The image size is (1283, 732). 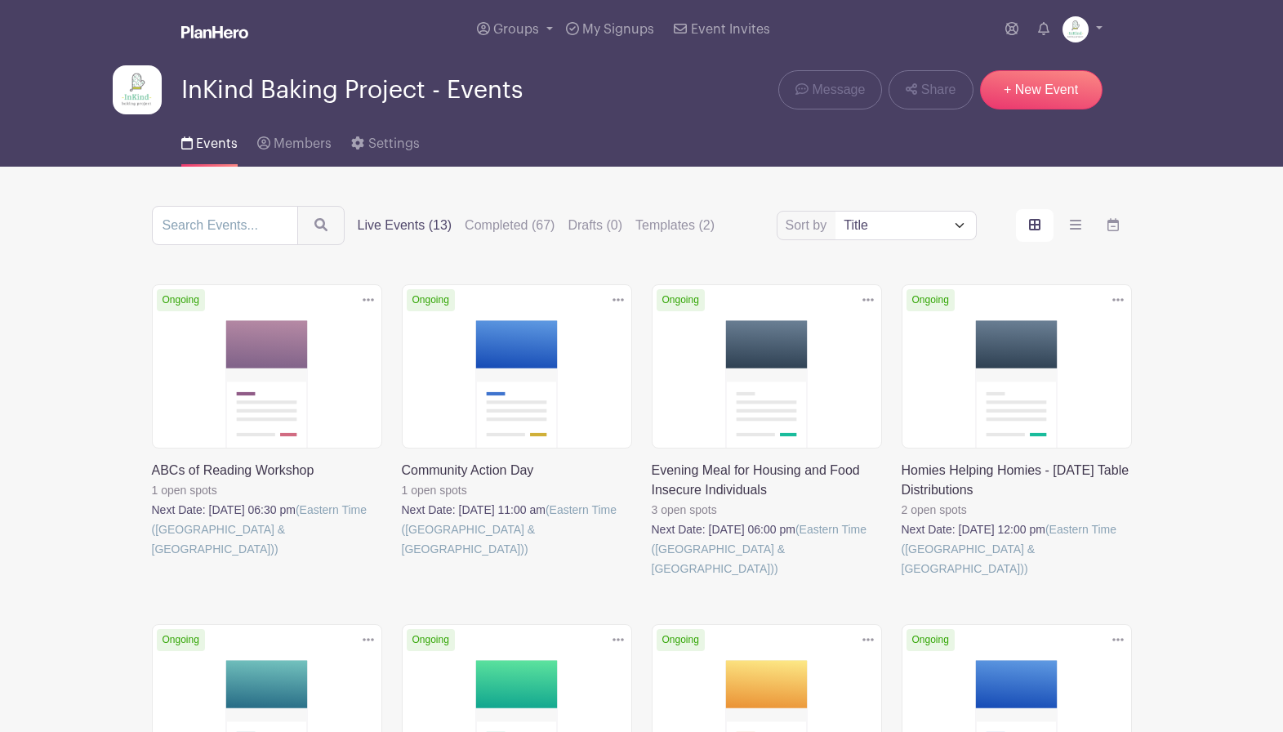 I want to click on span: Event Invites, so click(x=730, y=29).